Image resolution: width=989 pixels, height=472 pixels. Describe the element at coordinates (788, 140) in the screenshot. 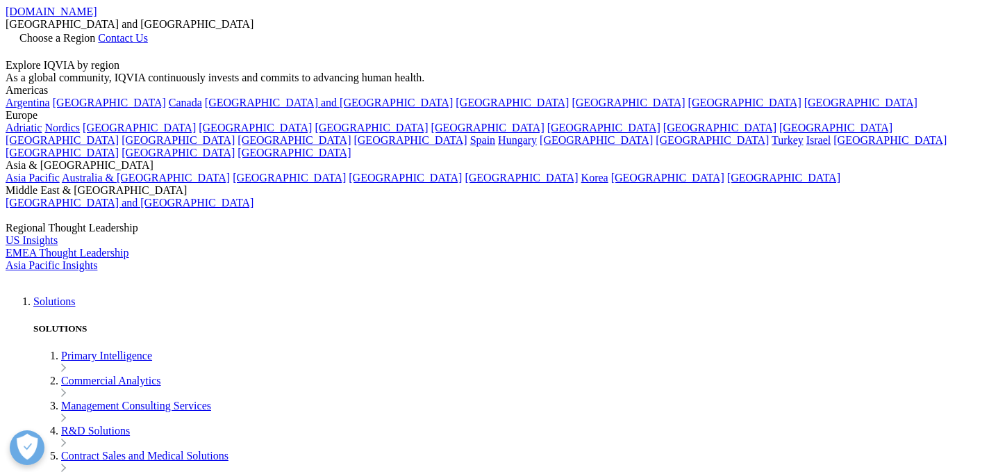

I see `a: Turkey` at that location.